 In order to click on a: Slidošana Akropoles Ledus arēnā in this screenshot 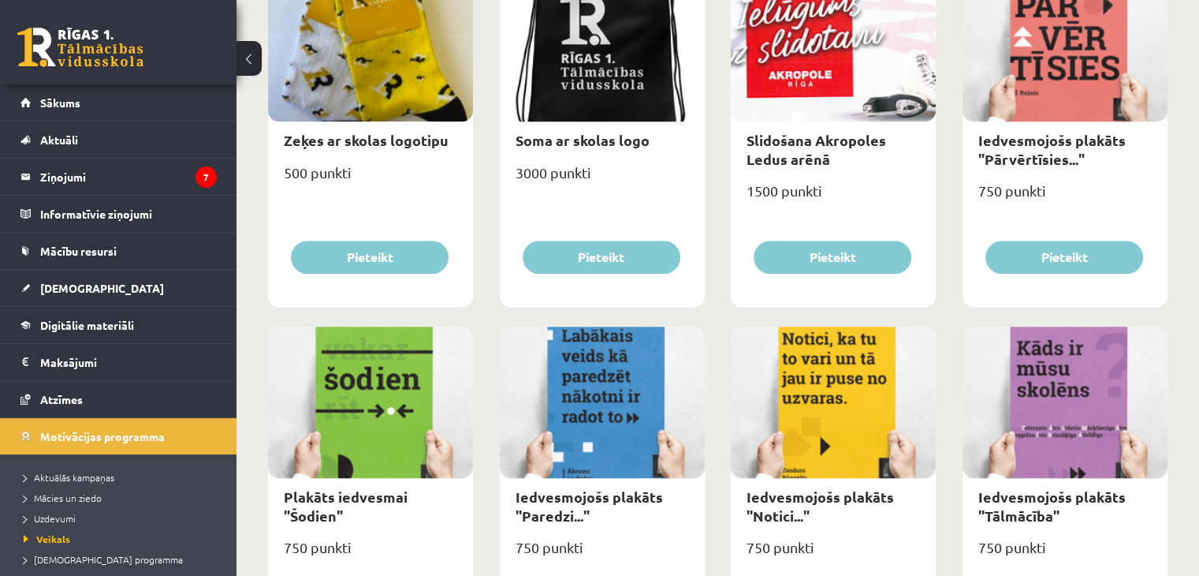, I will do `click(816, 149)`.